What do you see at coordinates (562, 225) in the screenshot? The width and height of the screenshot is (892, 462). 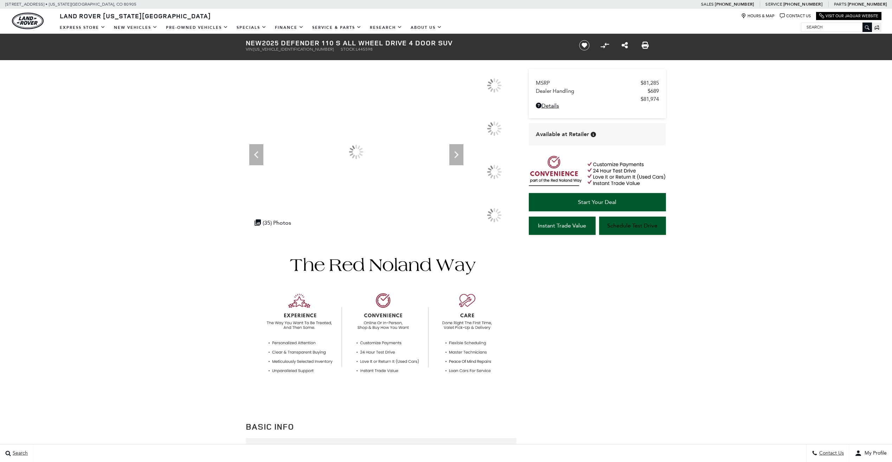 I see `span: Instant Trade Value` at bounding box center [562, 225].